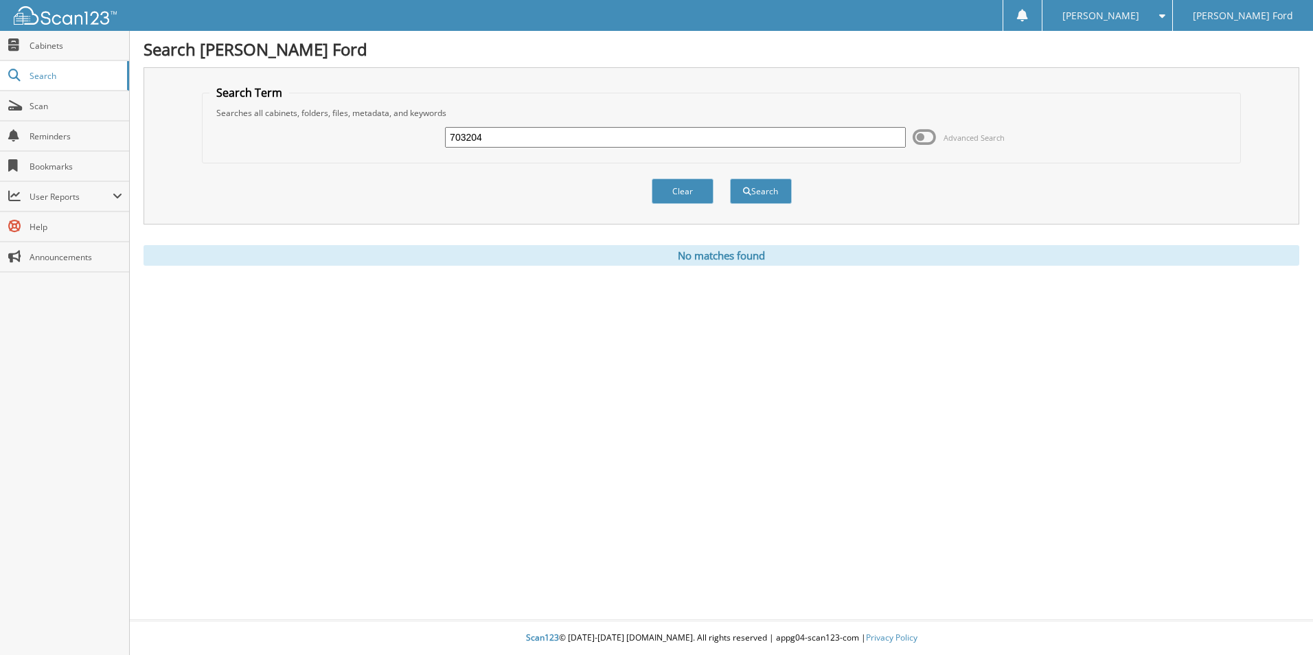 This screenshot has width=1313, height=655. I want to click on span: Scan123, so click(543, 637).